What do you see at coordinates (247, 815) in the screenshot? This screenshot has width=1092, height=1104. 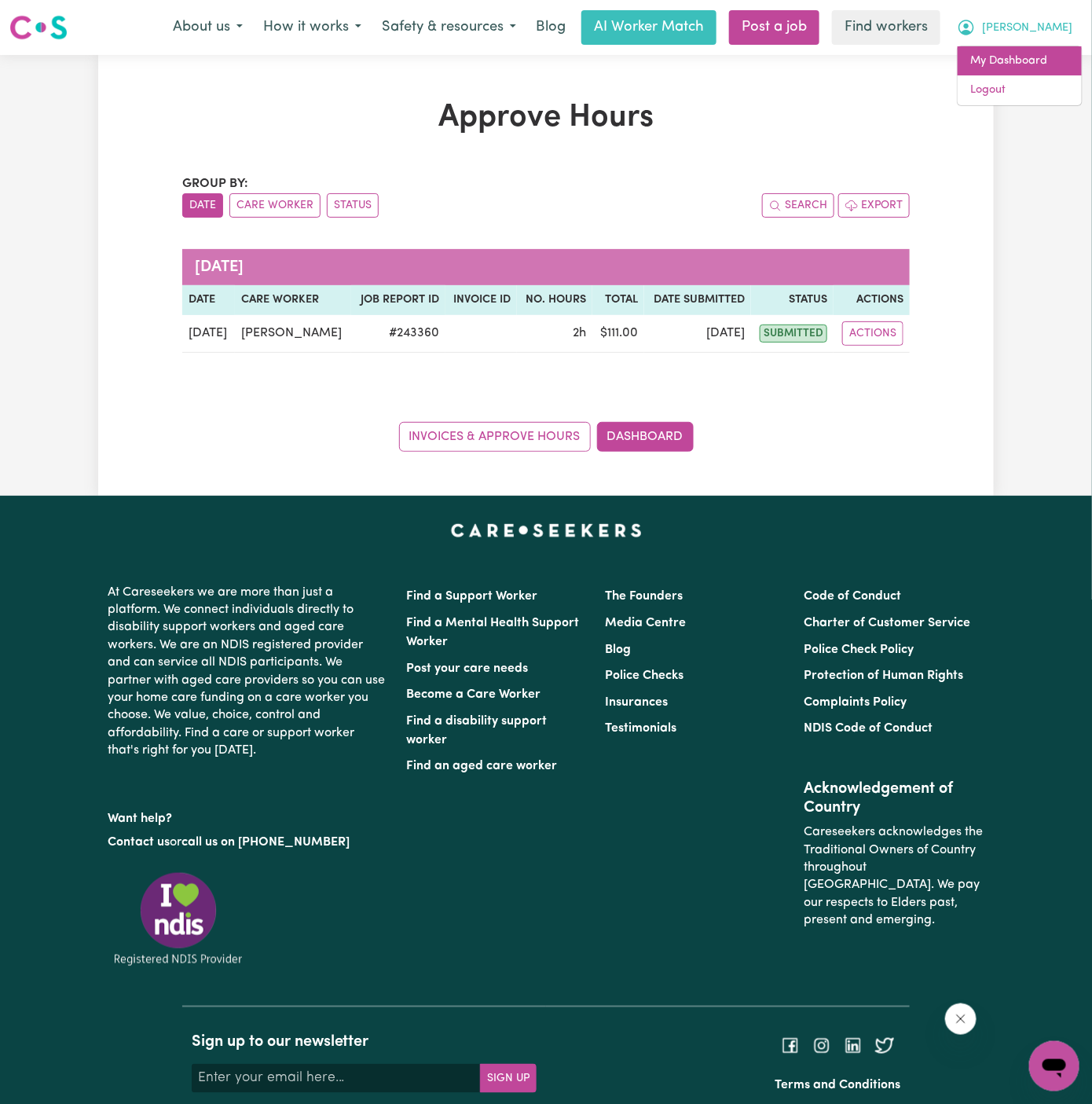 I see `p: Want help?` at bounding box center [247, 815].